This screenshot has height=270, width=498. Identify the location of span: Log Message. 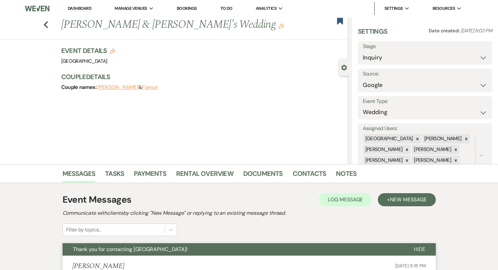
(345, 200).